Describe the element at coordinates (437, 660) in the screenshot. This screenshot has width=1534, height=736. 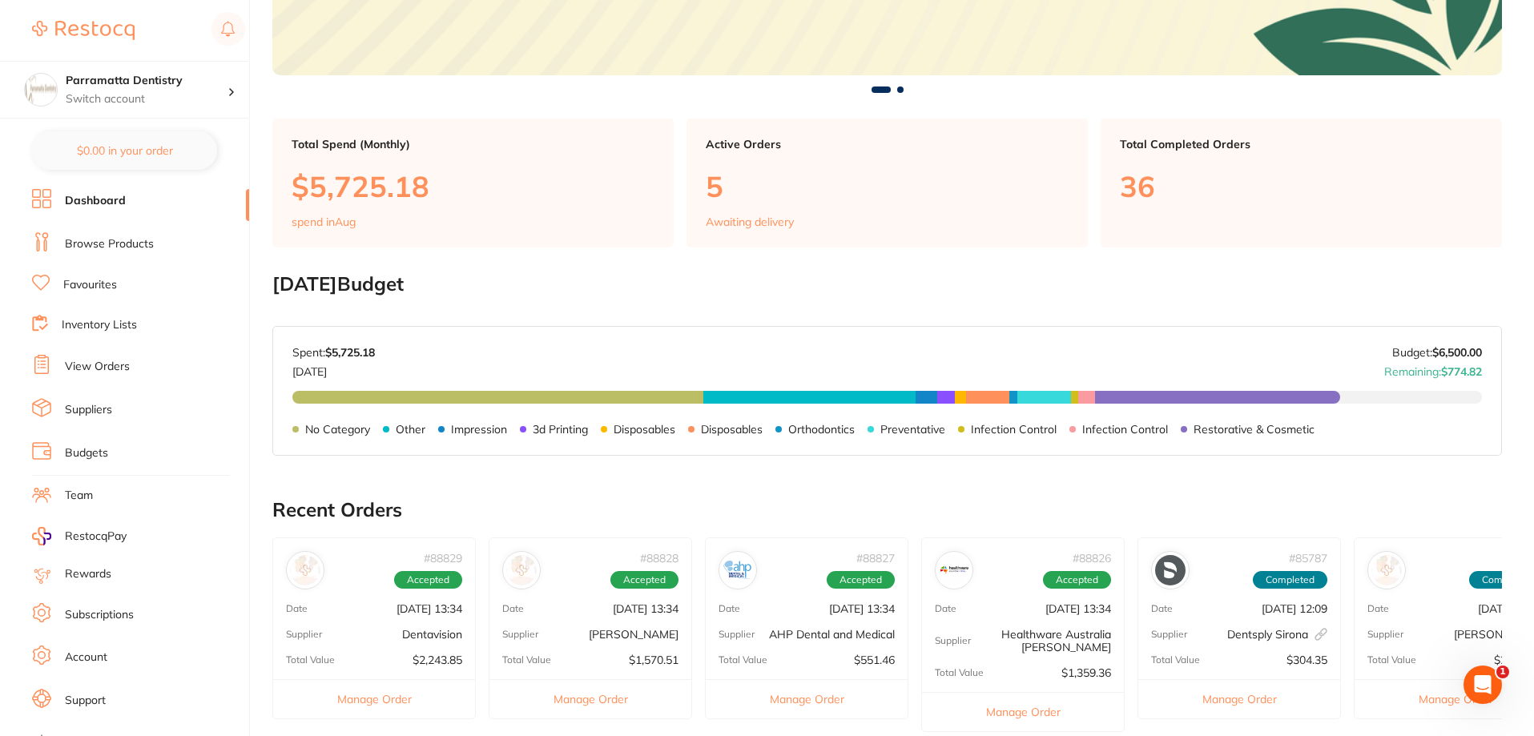
I see `p: $2,243.85` at that location.